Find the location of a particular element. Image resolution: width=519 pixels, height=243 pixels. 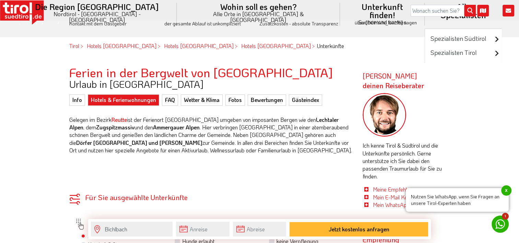

span: 1 is located at coordinates (505, 216).